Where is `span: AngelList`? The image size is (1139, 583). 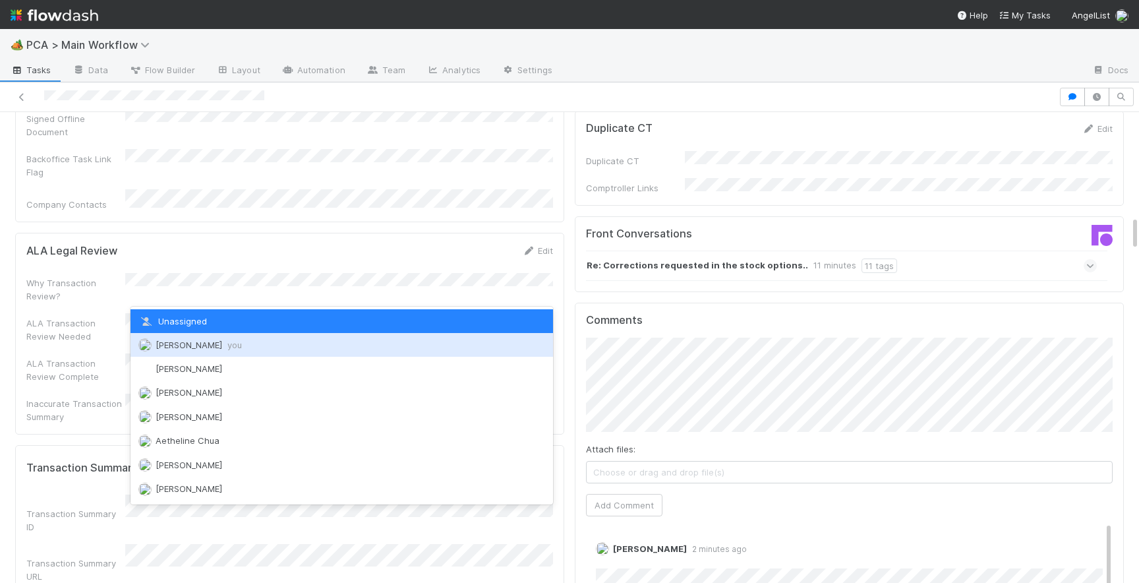 span: AngelList is located at coordinates (1091, 15).